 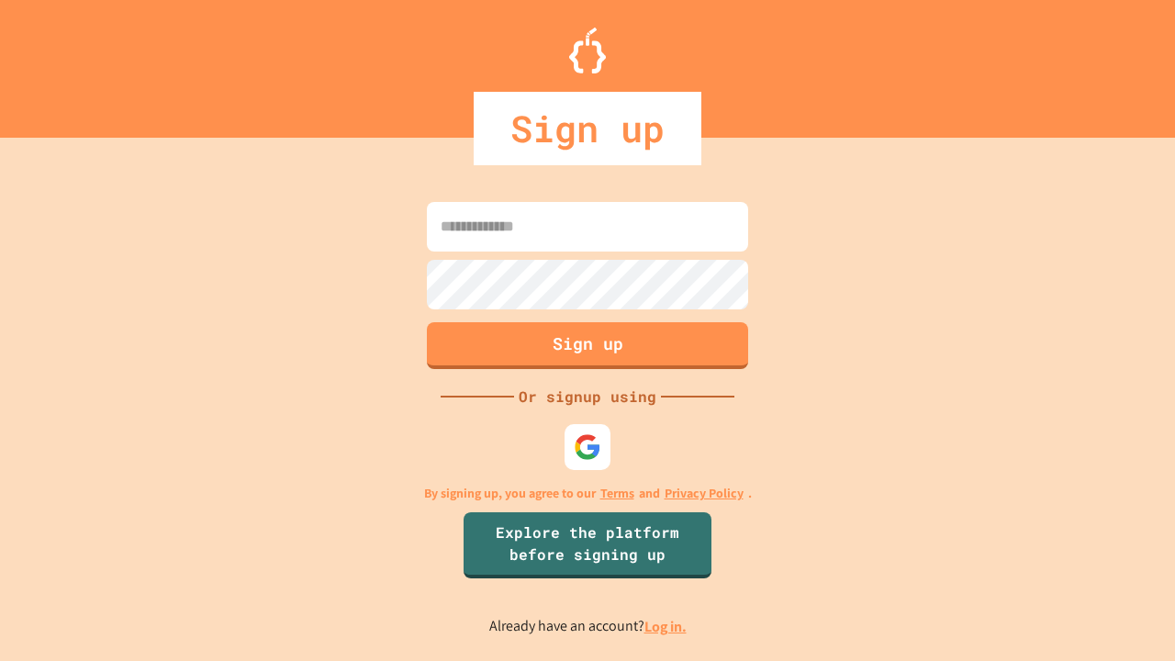 I want to click on img: google-icon.svg, so click(x=588, y=447).